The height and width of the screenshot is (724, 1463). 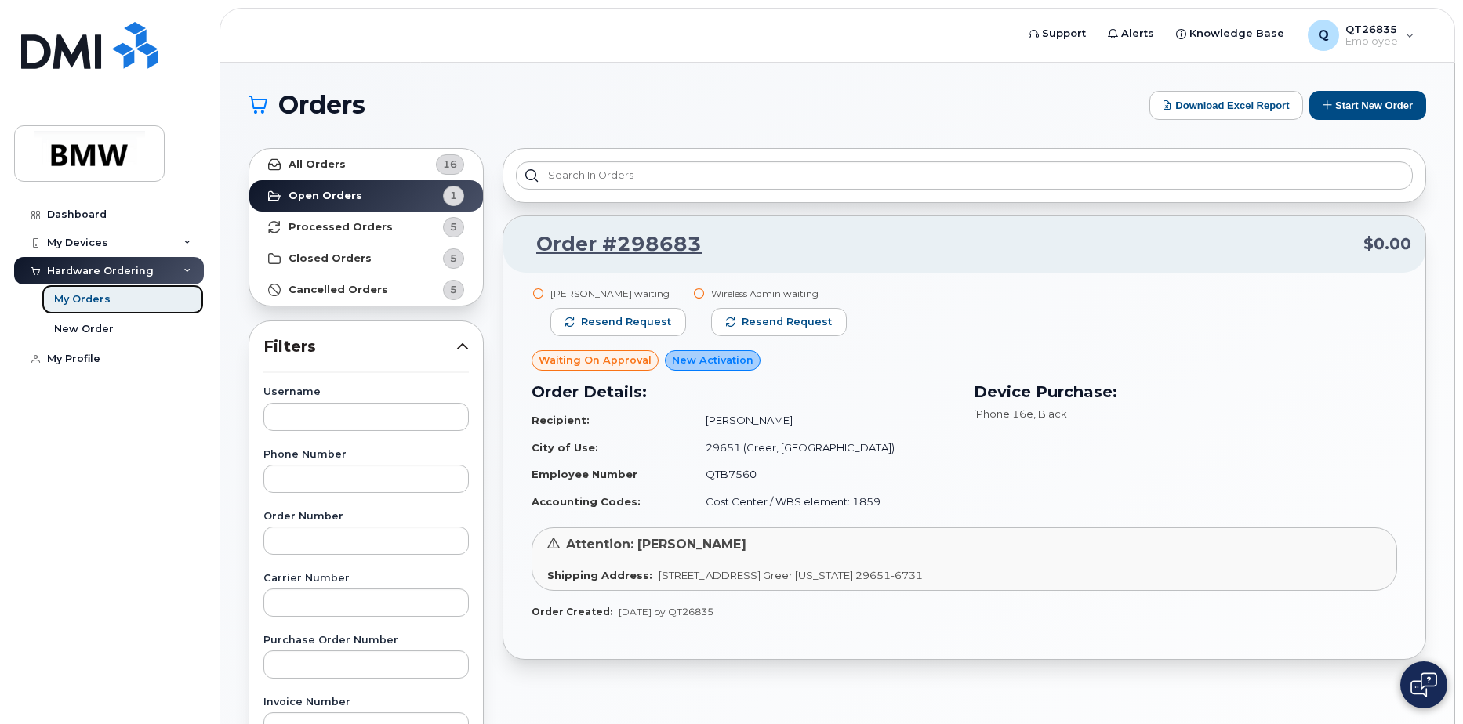 What do you see at coordinates (560, 420) in the screenshot?
I see `strong: Recipient:` at bounding box center [560, 420].